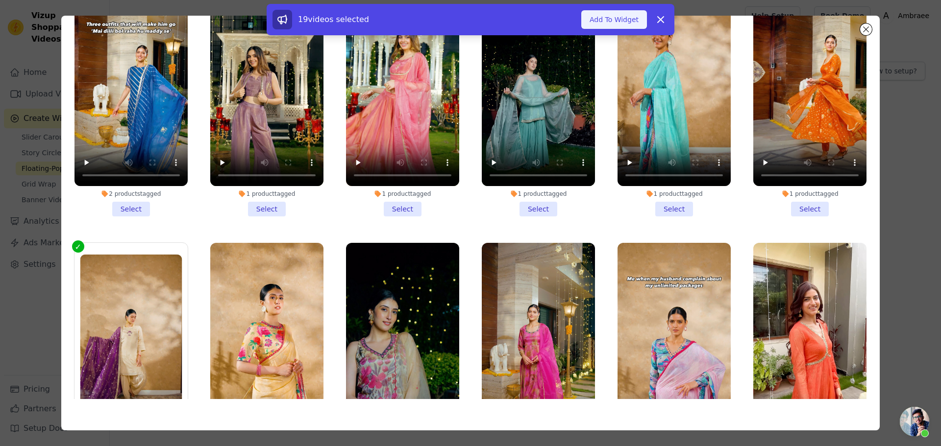 The width and height of the screenshot is (941, 446). I want to click on span: 19 videos selected, so click(333, 19).